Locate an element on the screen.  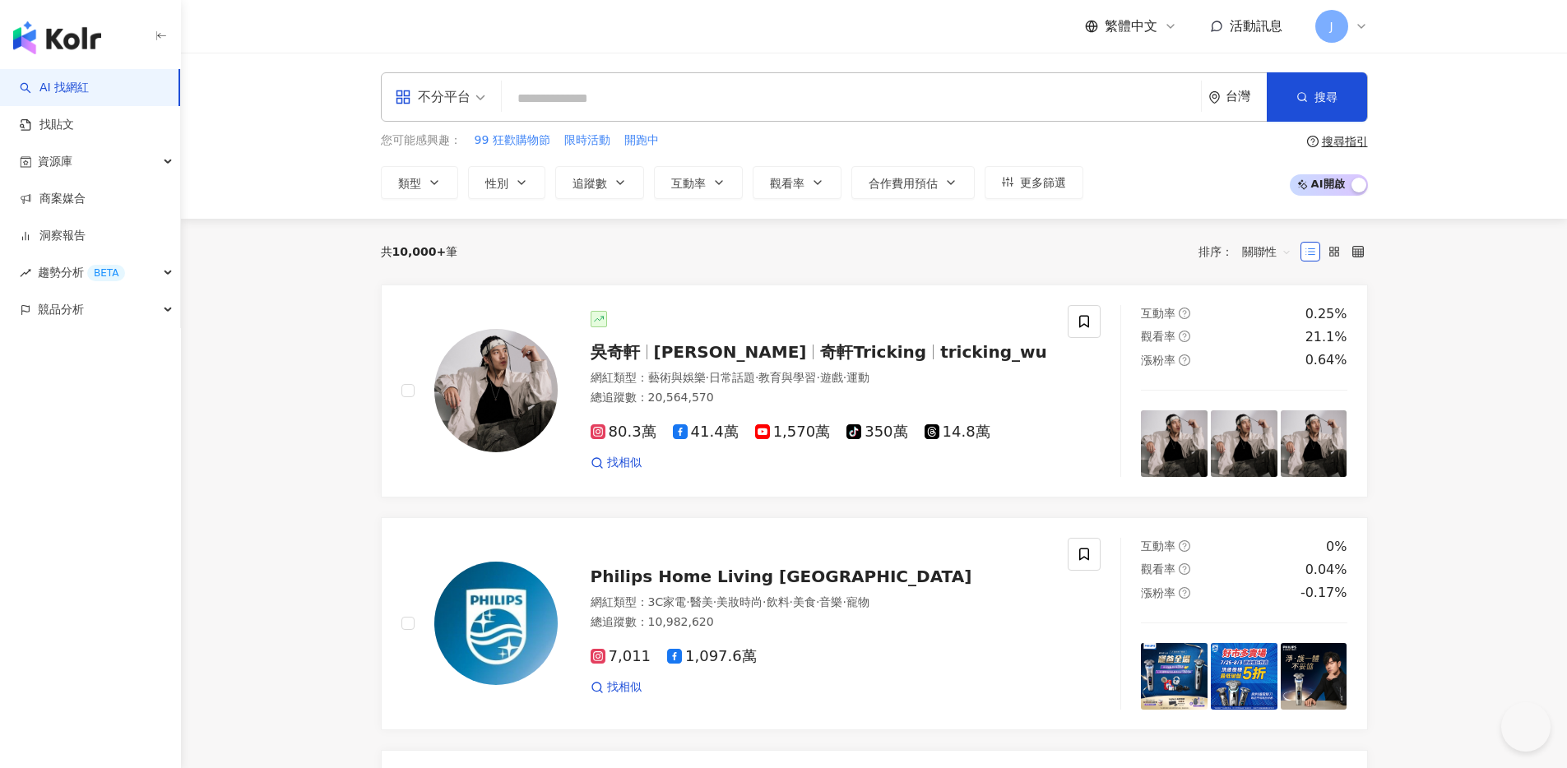
button: 99 狂歡購物節 is located at coordinates (512, 141).